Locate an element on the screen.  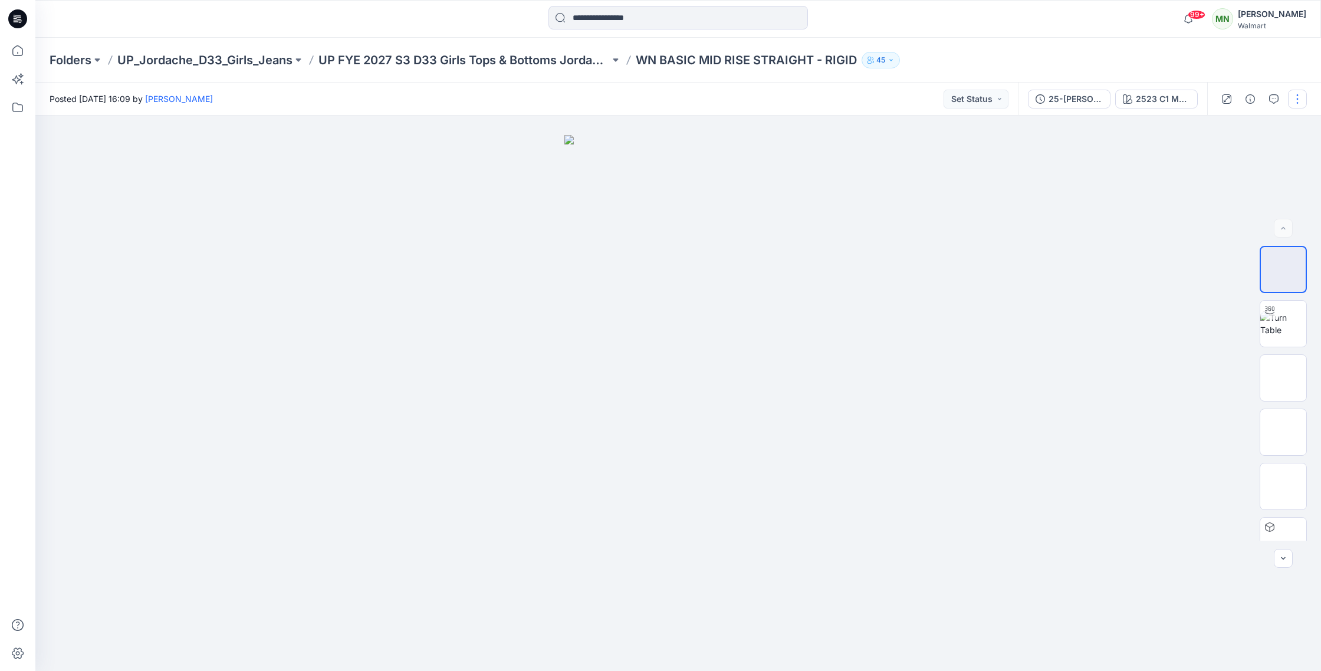
a: Folders is located at coordinates (70, 60).